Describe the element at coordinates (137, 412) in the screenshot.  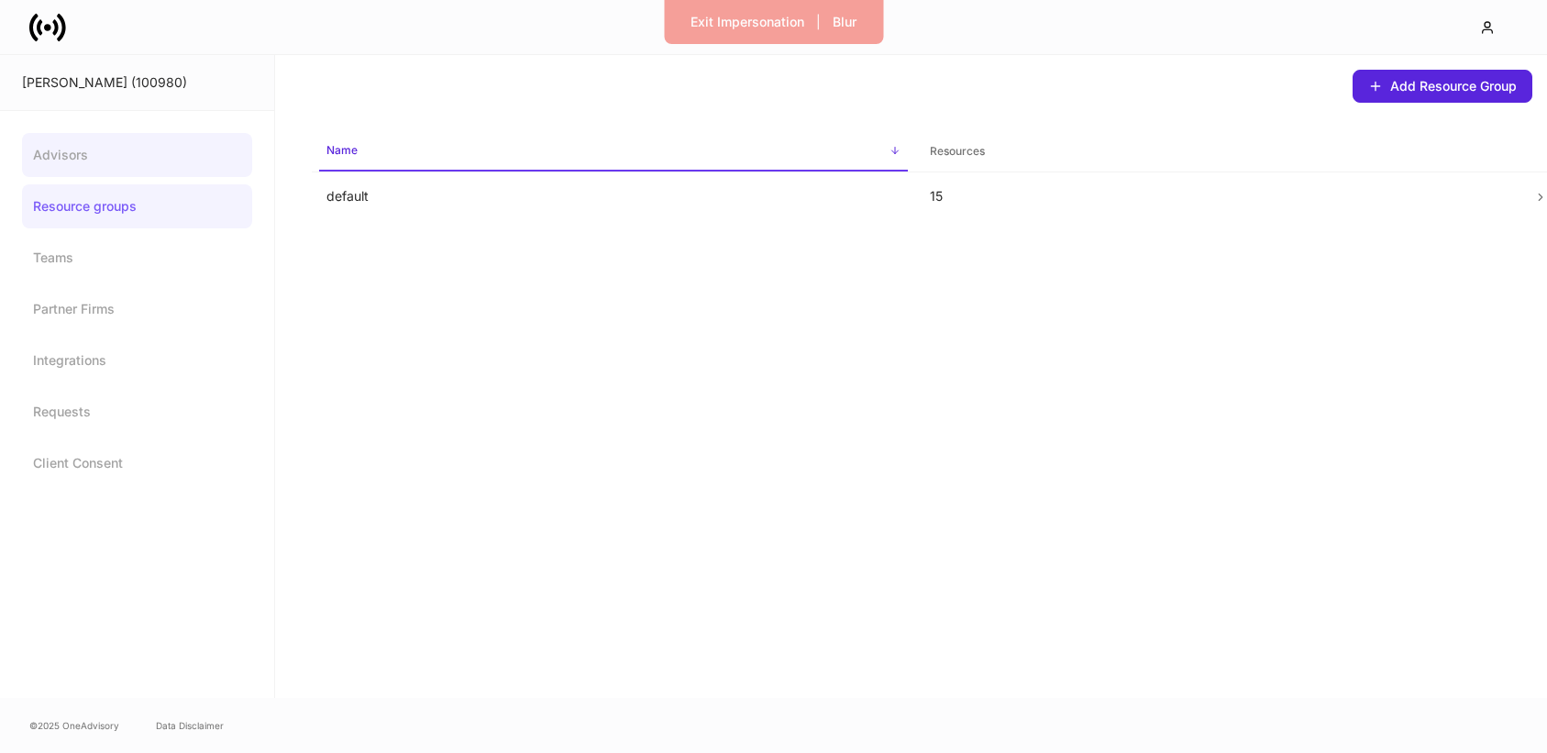
I see `a: Requests` at that location.